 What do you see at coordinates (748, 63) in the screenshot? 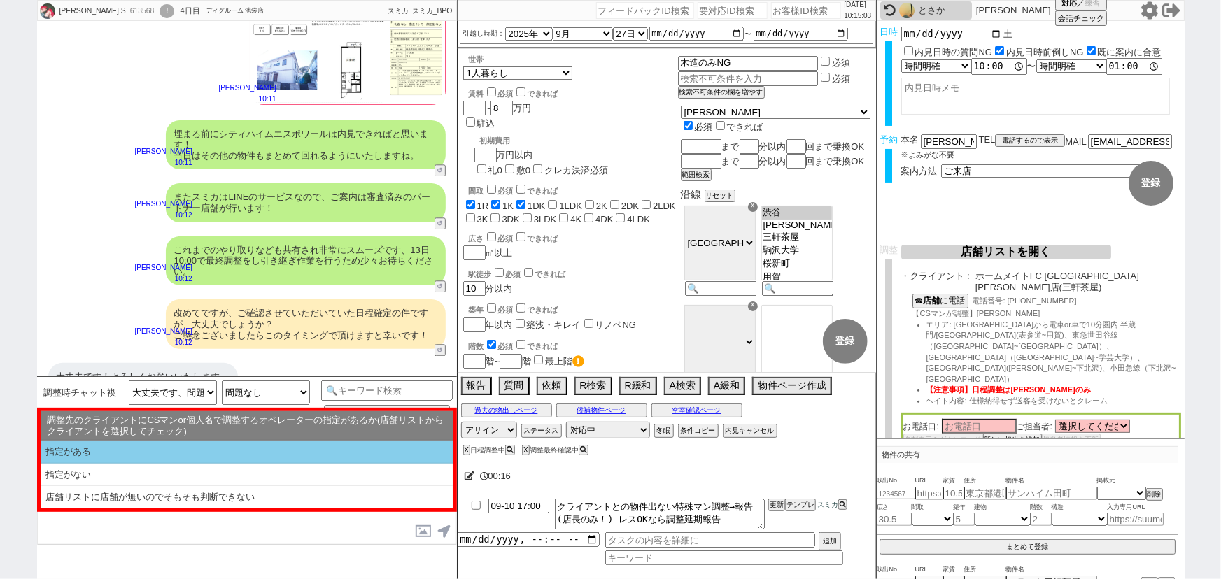
I see `input: 検索不可条件を入力` at bounding box center [748, 63].